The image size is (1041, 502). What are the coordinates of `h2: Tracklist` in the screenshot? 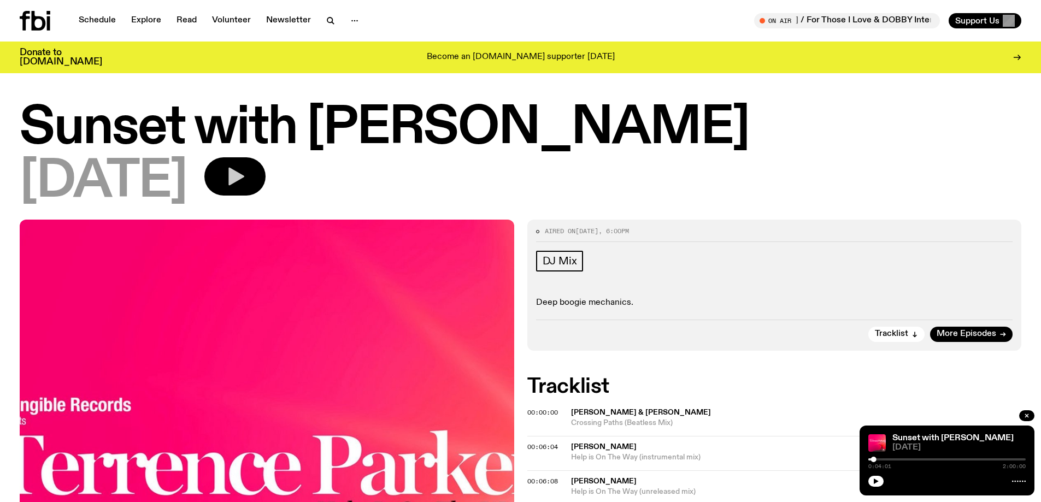 It's located at (774, 387).